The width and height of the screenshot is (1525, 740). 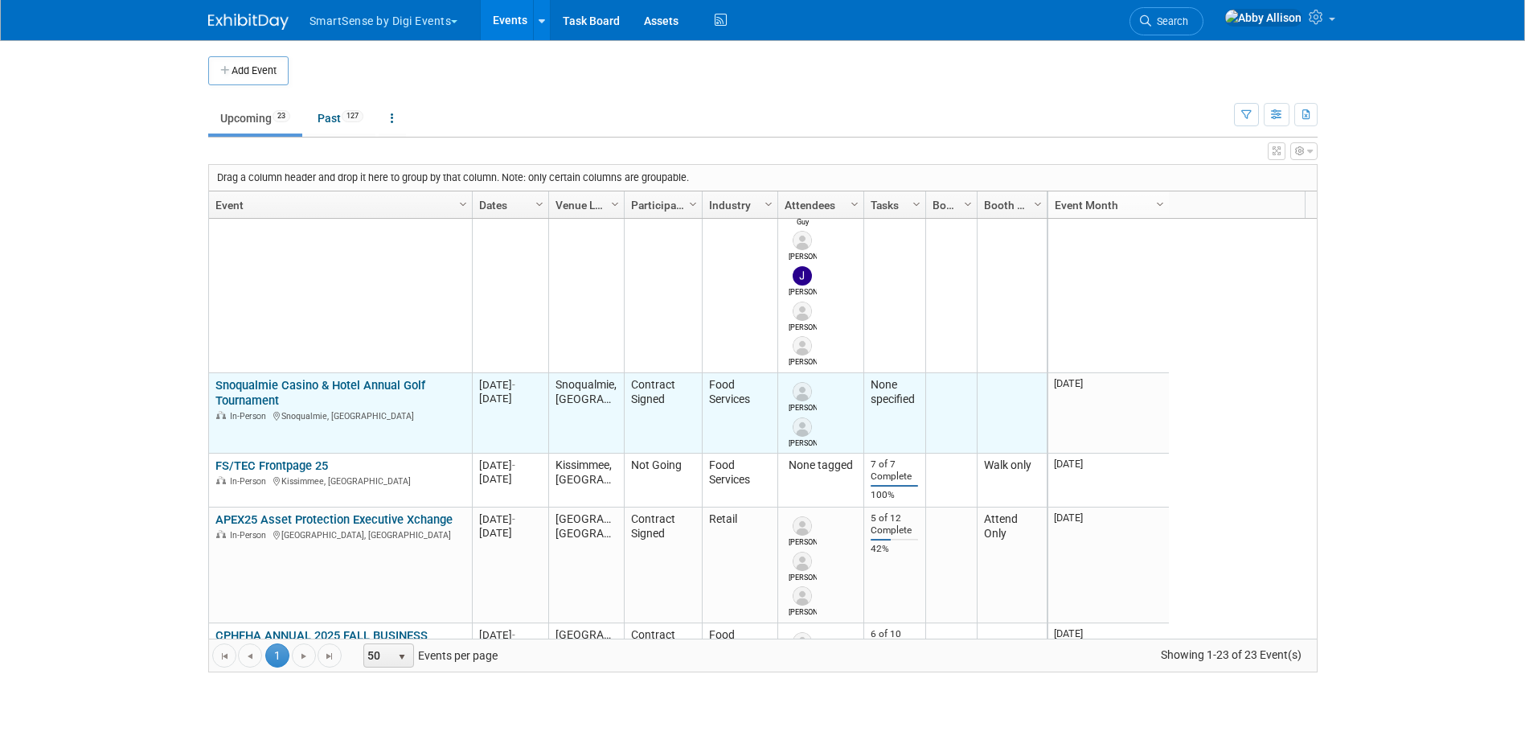 I want to click on span: Go to the previous page, so click(x=250, y=656).